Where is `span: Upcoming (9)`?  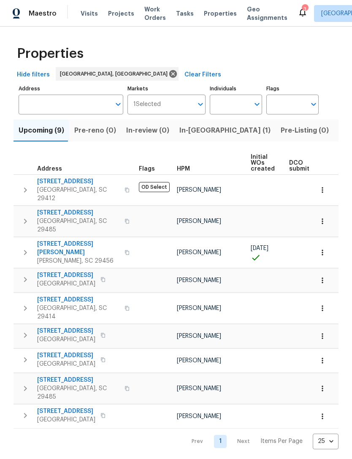
span: Upcoming (9) is located at coordinates (41, 131).